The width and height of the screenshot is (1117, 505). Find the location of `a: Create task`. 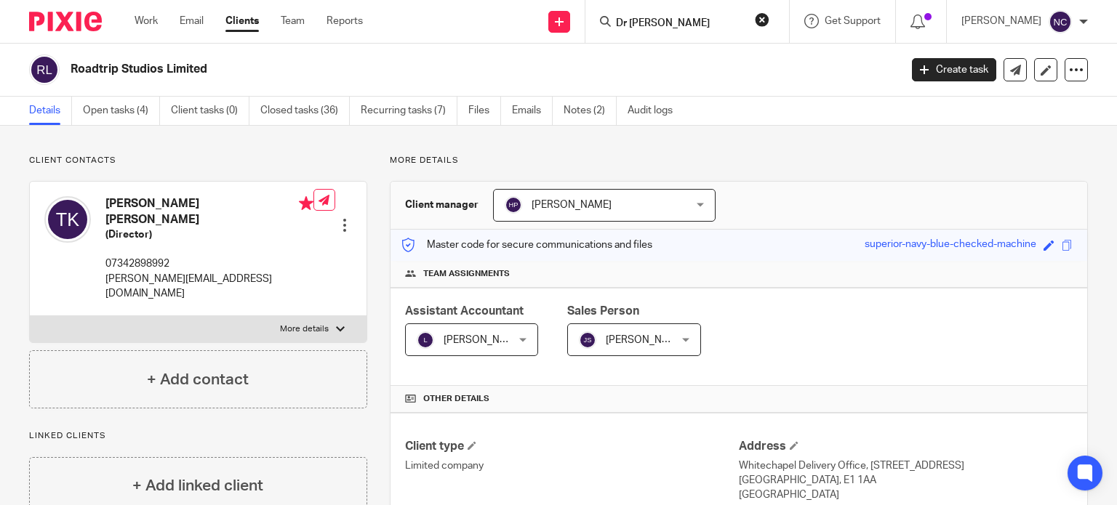

a: Create task is located at coordinates (954, 70).